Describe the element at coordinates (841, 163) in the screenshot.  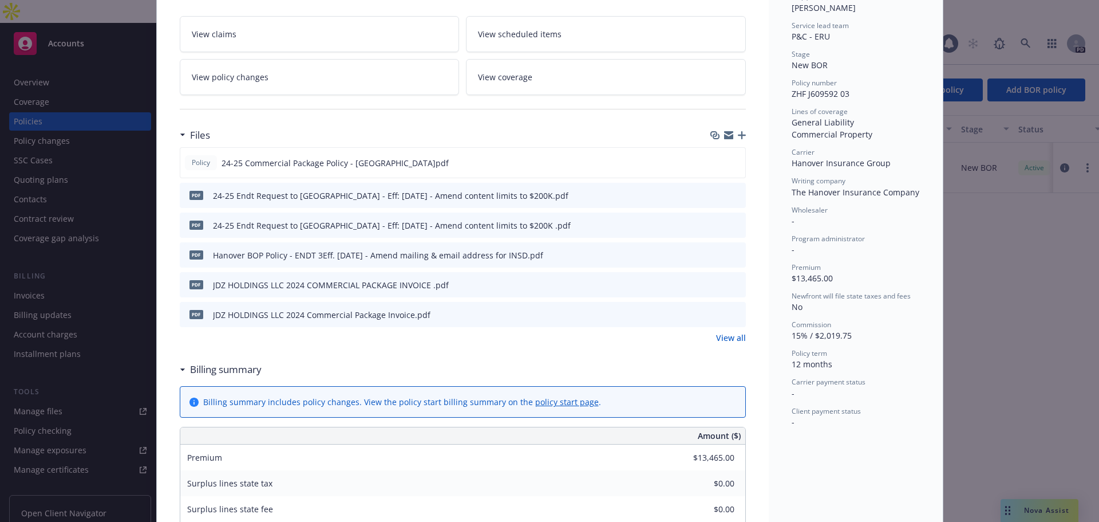
I see `span: Hanover Insurance Group` at that location.